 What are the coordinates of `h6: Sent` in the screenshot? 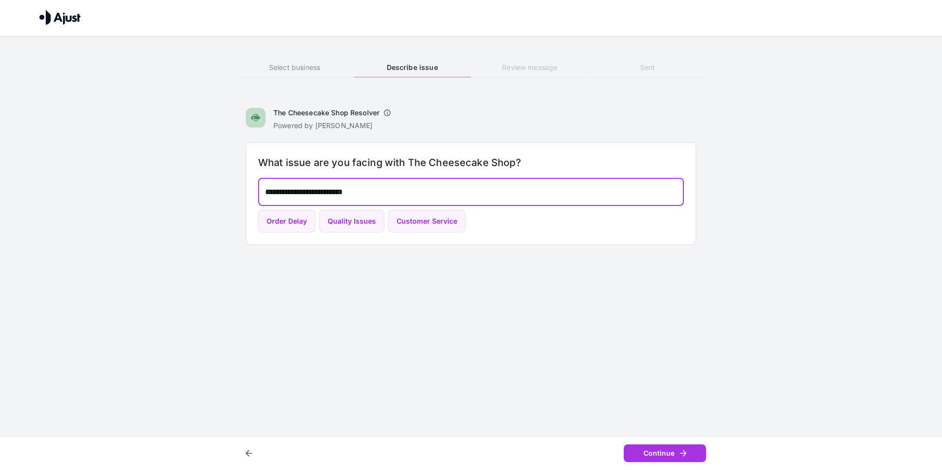 It's located at (647, 67).